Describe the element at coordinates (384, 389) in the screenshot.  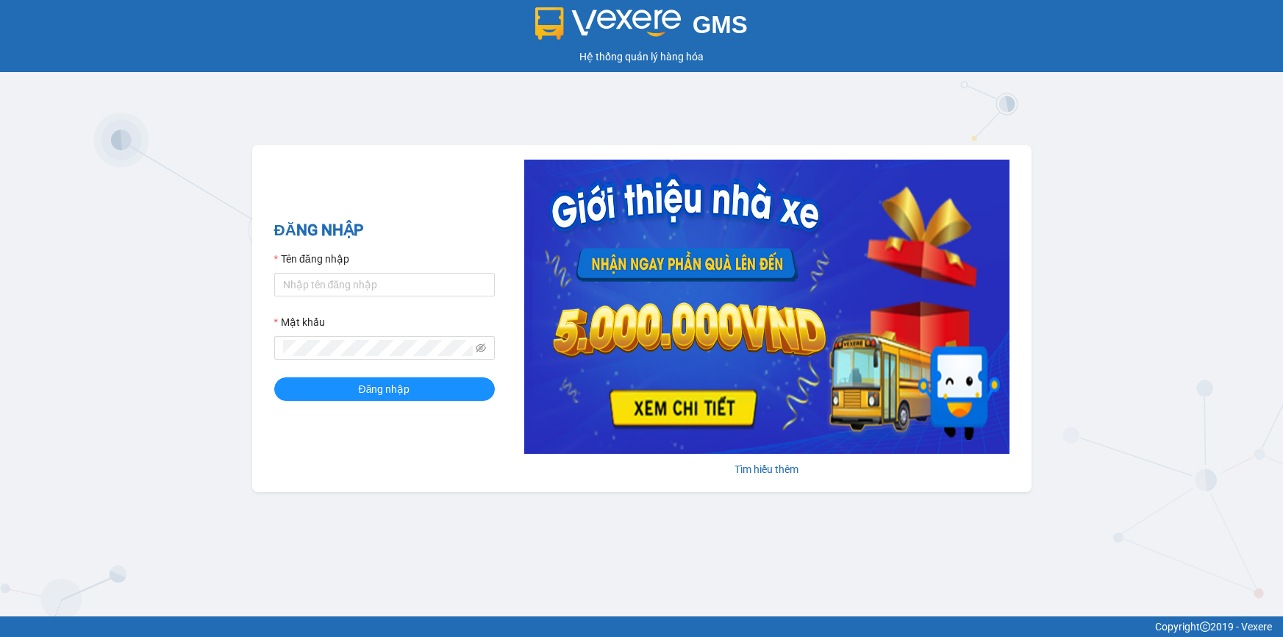
I see `button: Đăng nhập` at that location.